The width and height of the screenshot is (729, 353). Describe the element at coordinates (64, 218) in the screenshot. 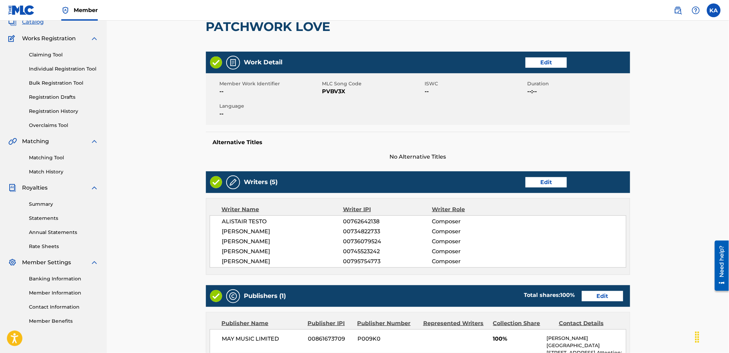

I see `a: Statements` at that location.